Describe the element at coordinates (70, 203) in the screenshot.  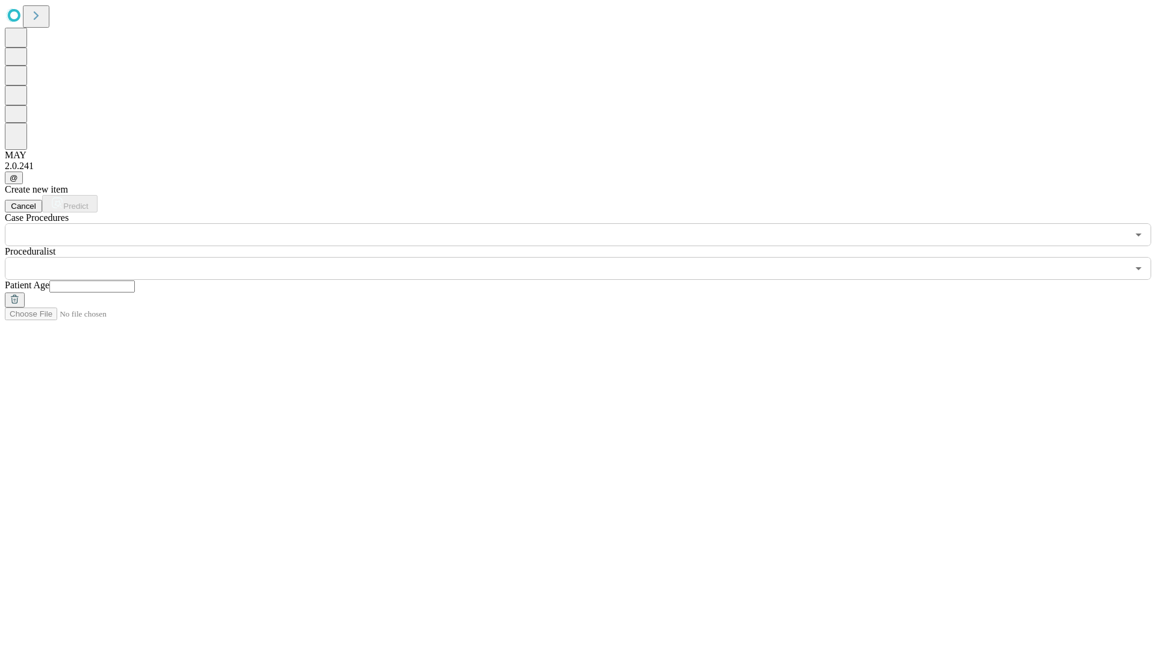
I see `button: Predict` at that location.